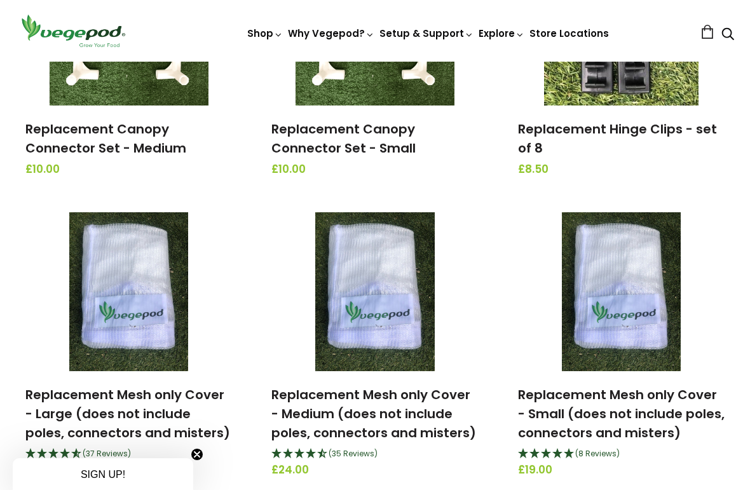 Image resolution: width=750 pixels, height=490 pixels. What do you see at coordinates (569, 33) in the screenshot?
I see `a: Store Locations` at bounding box center [569, 33].